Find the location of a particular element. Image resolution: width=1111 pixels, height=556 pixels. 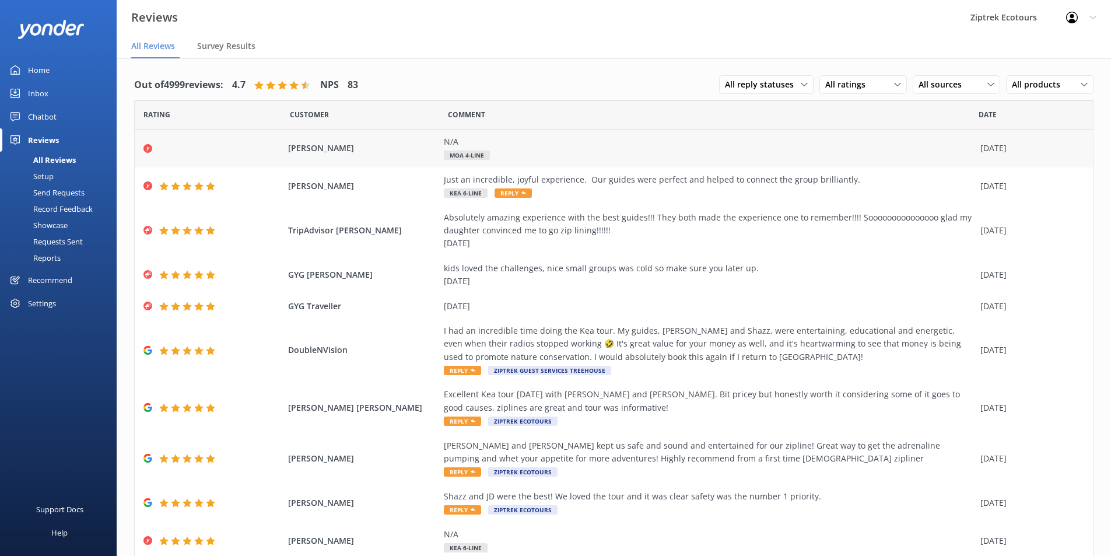

div: Just an incredible, joyful experience. Our guides were perfect and helped to connect the group br... is located at coordinates (709, 180).